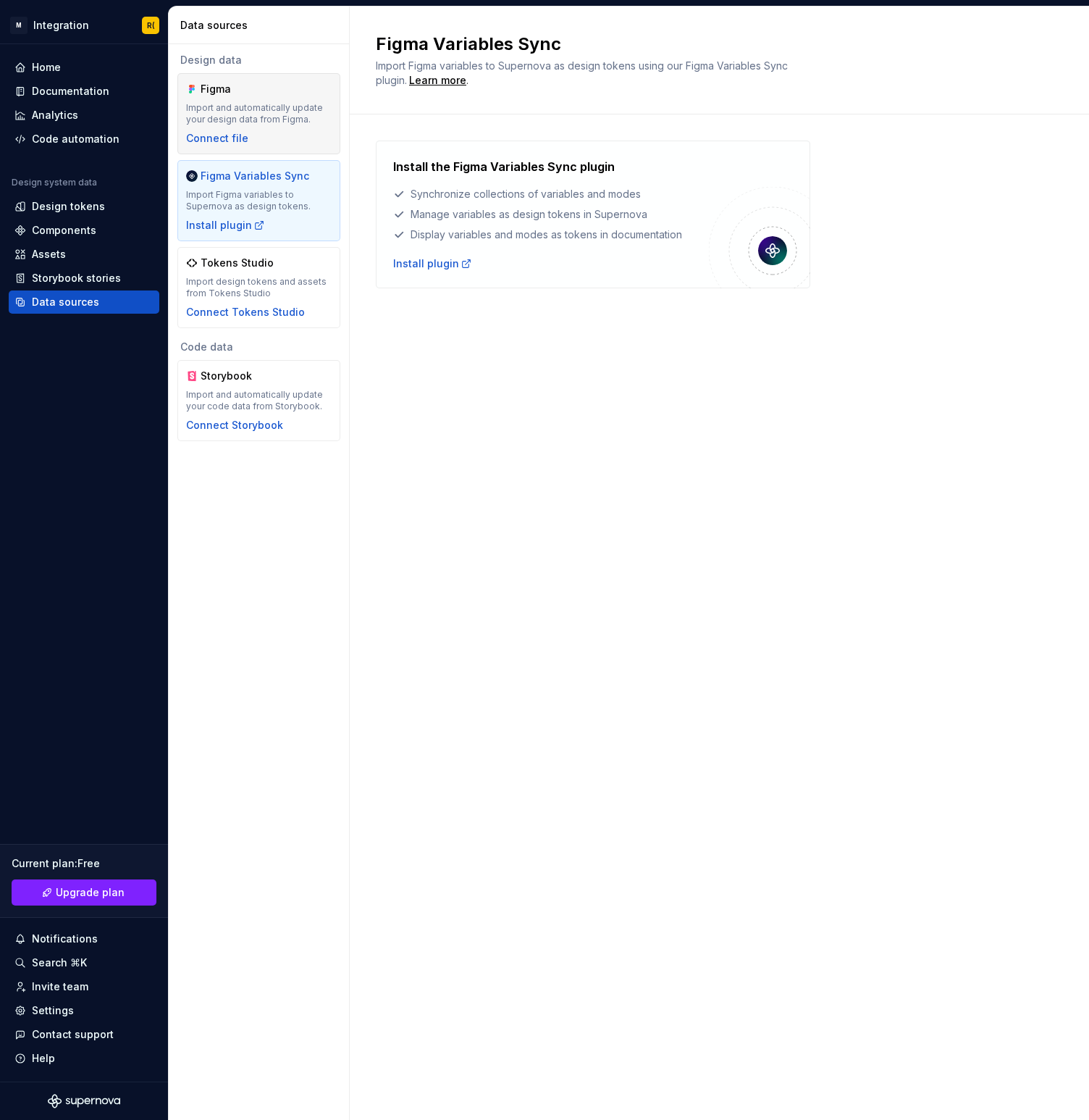 The height and width of the screenshot is (1120, 1089). I want to click on button: Contact support, so click(84, 1034).